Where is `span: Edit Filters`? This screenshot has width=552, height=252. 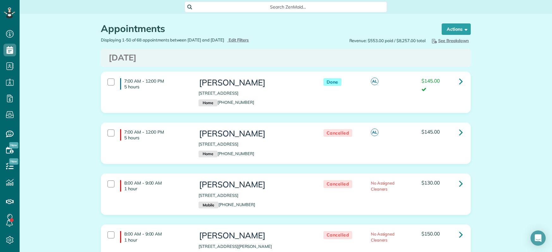
span: Edit Filters is located at coordinates (239, 40).